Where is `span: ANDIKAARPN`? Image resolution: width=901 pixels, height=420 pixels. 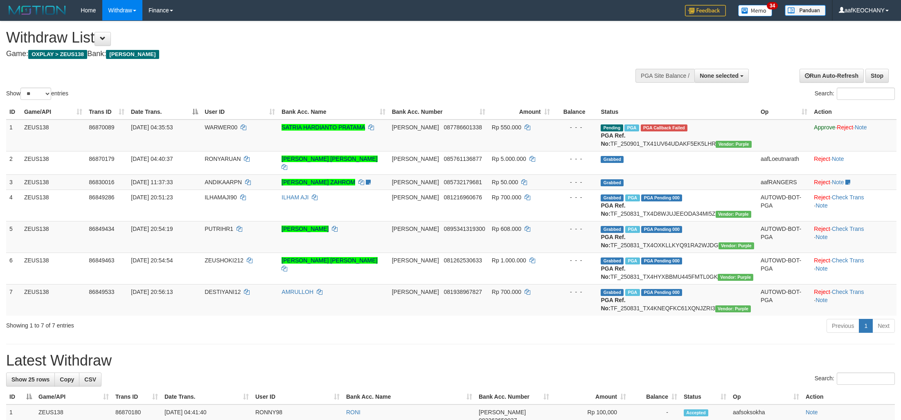
span: ANDIKAARPN is located at coordinates (223, 182).